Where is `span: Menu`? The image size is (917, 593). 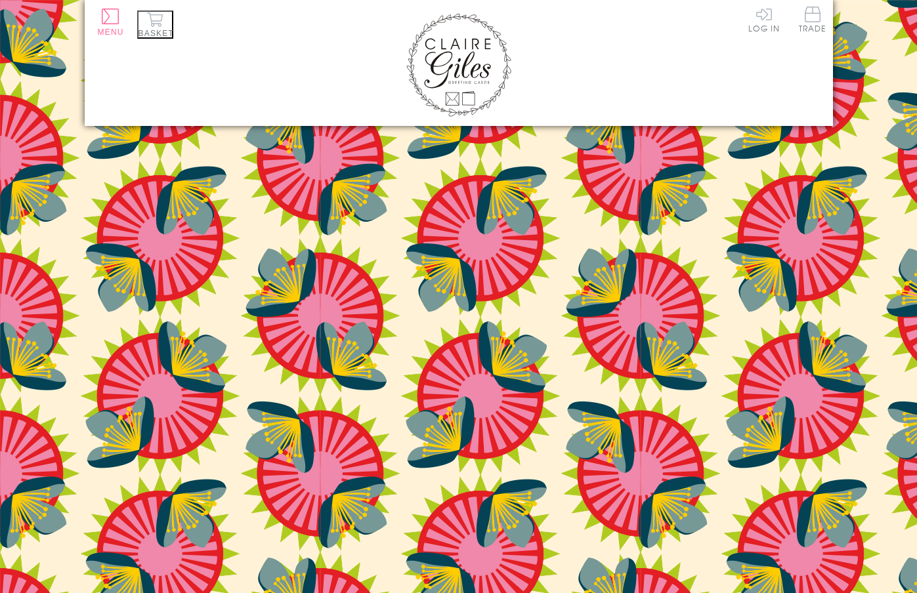
span: Menu is located at coordinates (111, 32).